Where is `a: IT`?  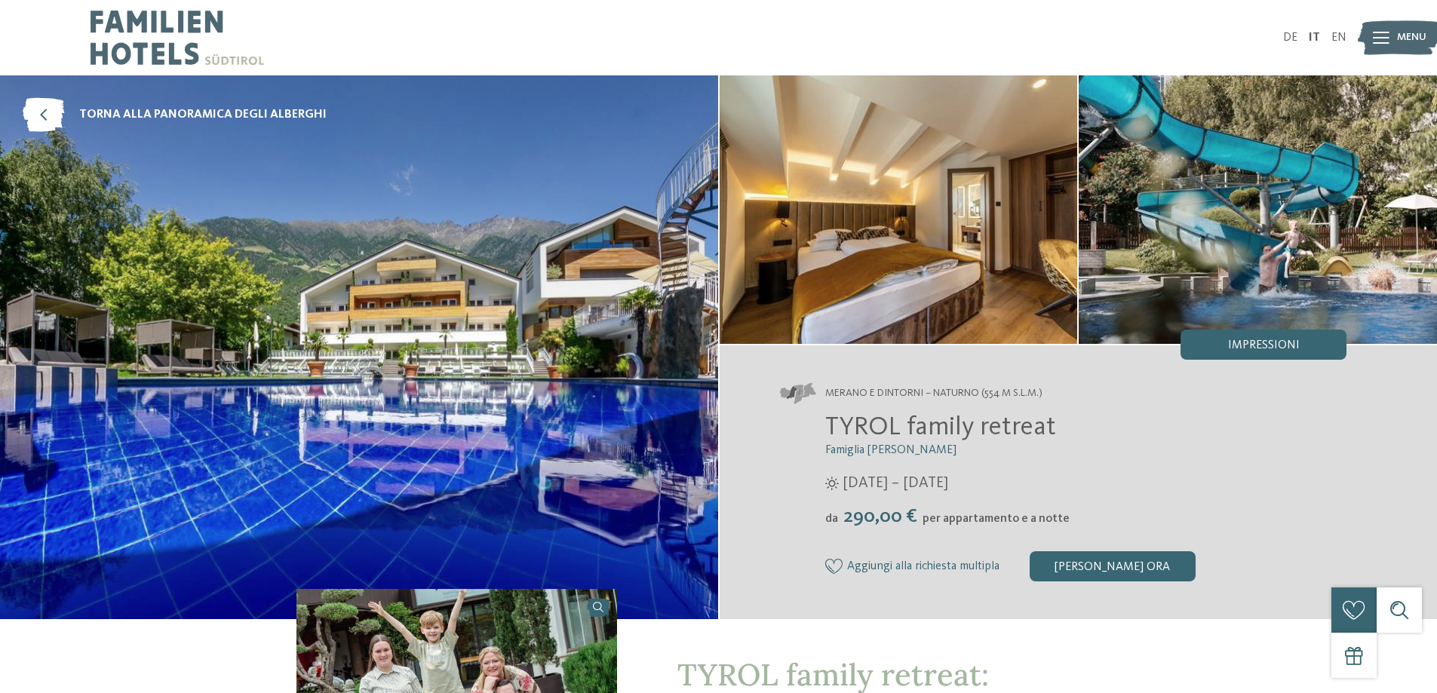
a: IT is located at coordinates (1314, 38).